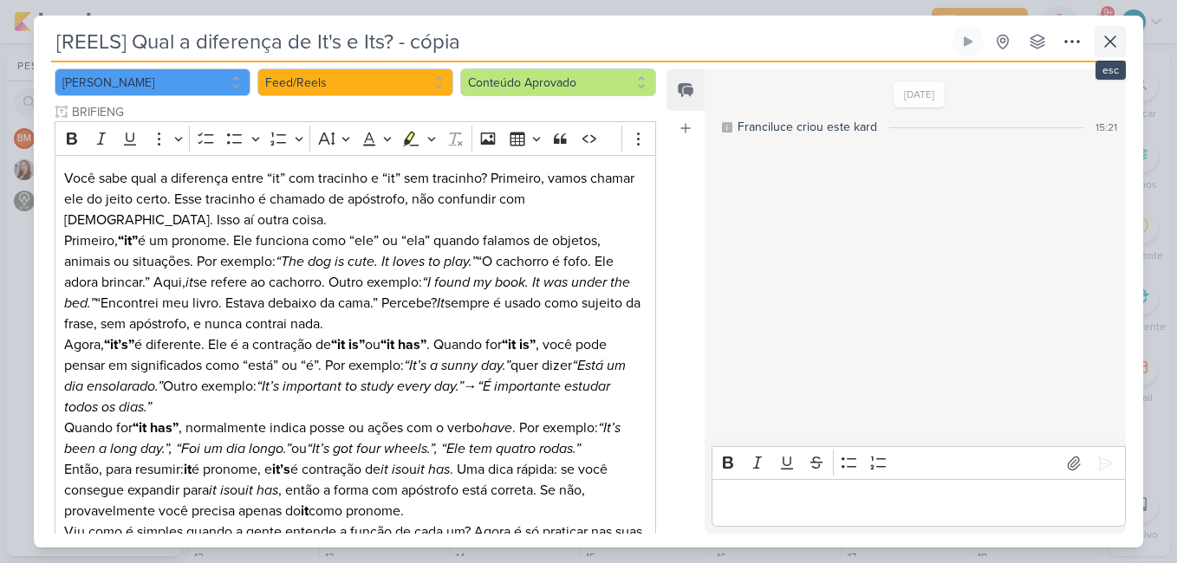  I want to click on i: it, so click(189, 283).